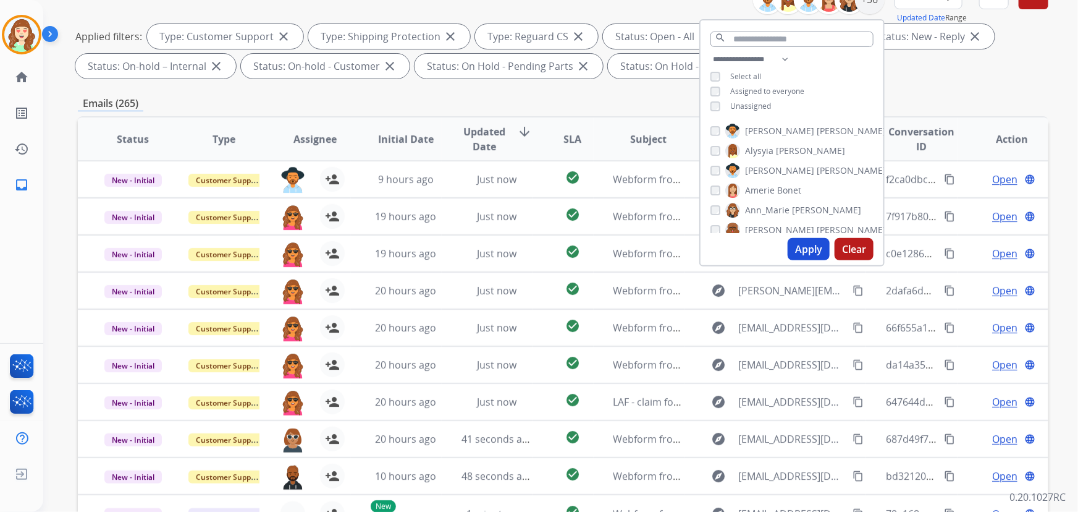 Image resolution: width=1078 pixels, height=512 pixels. What do you see at coordinates (325, 66) in the screenshot?
I see `div: Status: On-hold - Customer` at bounding box center [325, 66].